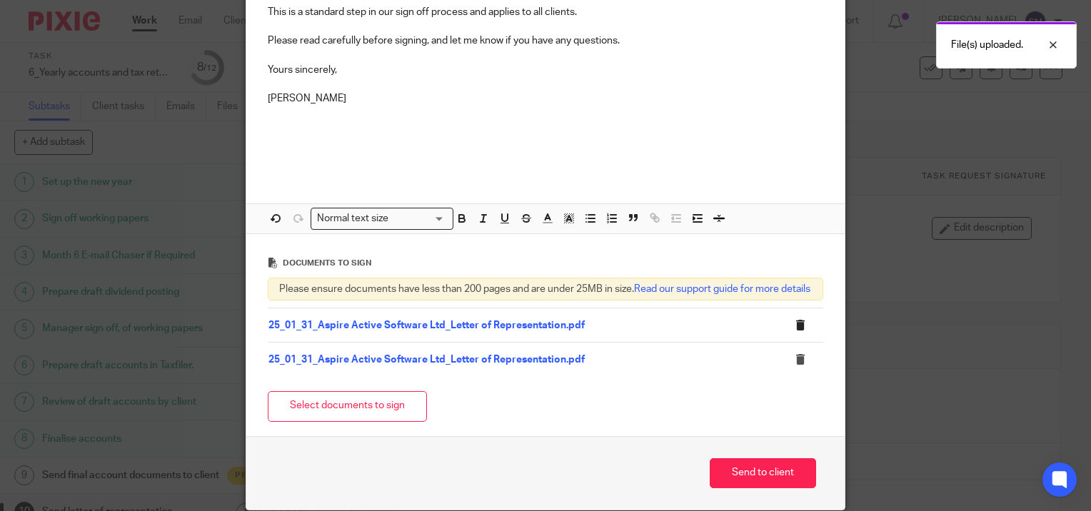 This screenshot has height=511, width=1091. What do you see at coordinates (987, 45) in the screenshot?
I see `p: File(s) uploaded.` at bounding box center [987, 45].